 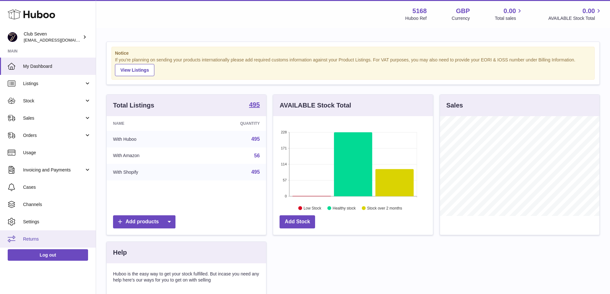 What do you see at coordinates (353, 67) in the screenshot?
I see `div: If you're planning on sending your products internationally please add required customs informati...` at bounding box center [353, 67].